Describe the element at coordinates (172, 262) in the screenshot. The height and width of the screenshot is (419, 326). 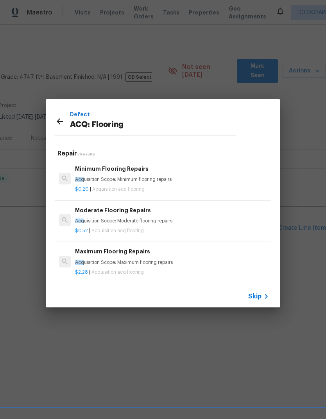
I see `p: uisition Scope: Maximum flooring repairs` at that location.